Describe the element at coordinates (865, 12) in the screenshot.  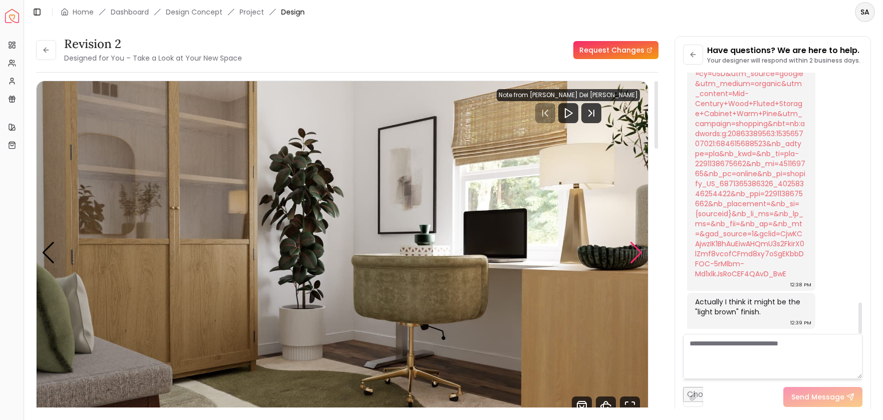
I see `span: SA` at that location.